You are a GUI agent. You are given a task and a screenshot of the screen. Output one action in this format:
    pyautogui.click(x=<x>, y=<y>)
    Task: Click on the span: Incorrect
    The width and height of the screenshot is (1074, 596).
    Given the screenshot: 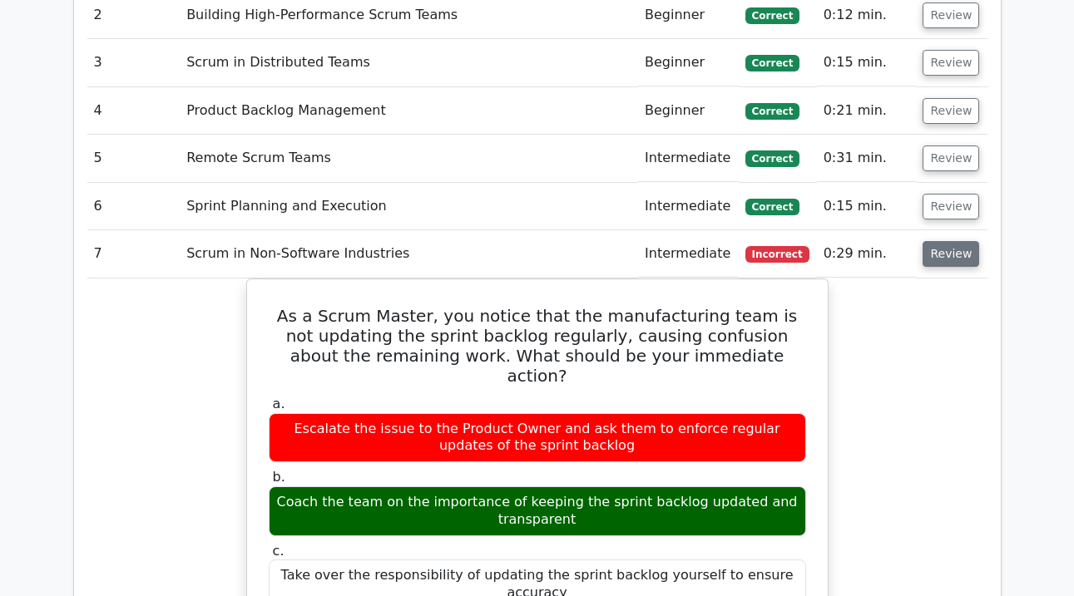 What is the action you would take?
    pyautogui.click(x=777, y=254)
    